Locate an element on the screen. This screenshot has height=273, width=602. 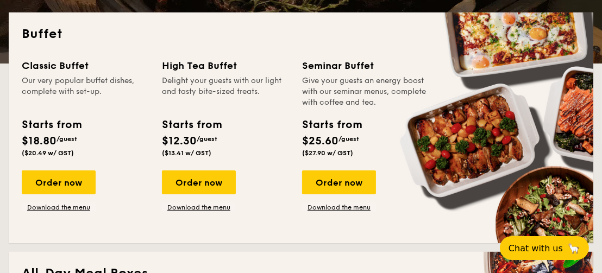
h2: Buffet is located at coordinates (301, 34).